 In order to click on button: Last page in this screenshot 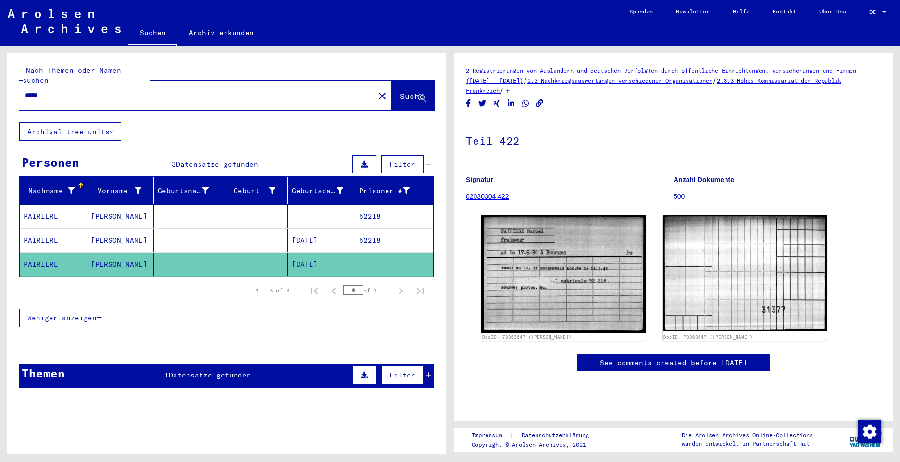, I will do `click(420, 291)`.